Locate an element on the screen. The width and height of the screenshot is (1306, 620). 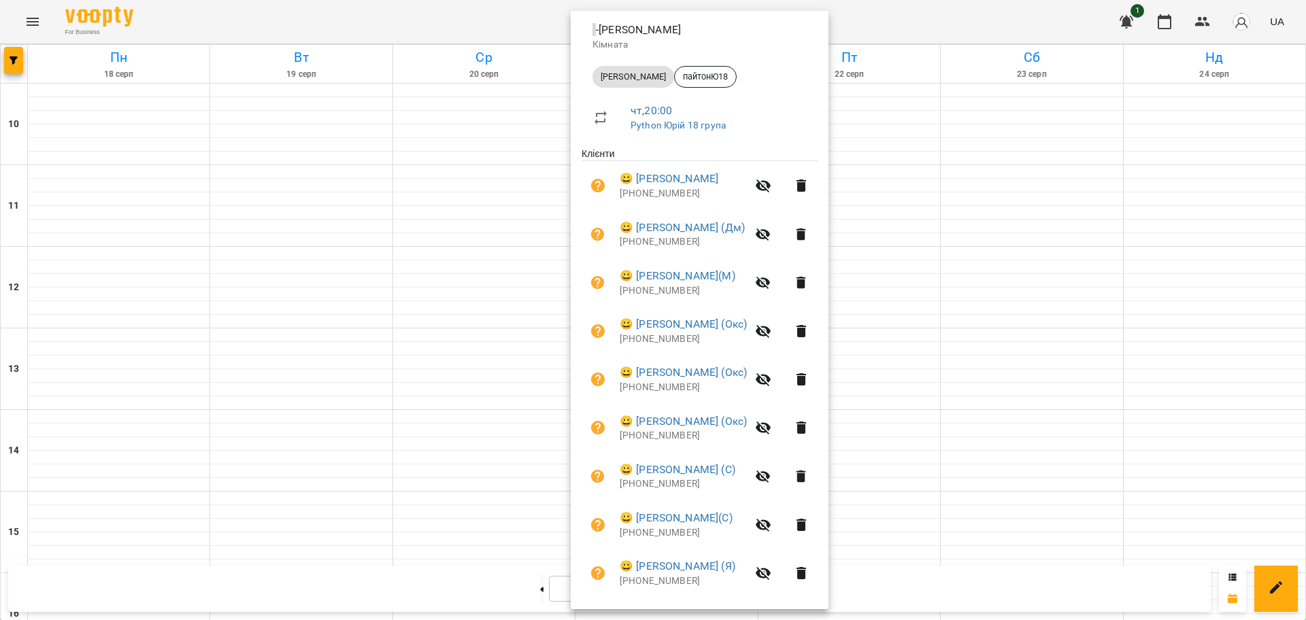
a: Python Юрій 18 група is located at coordinates (678, 125).